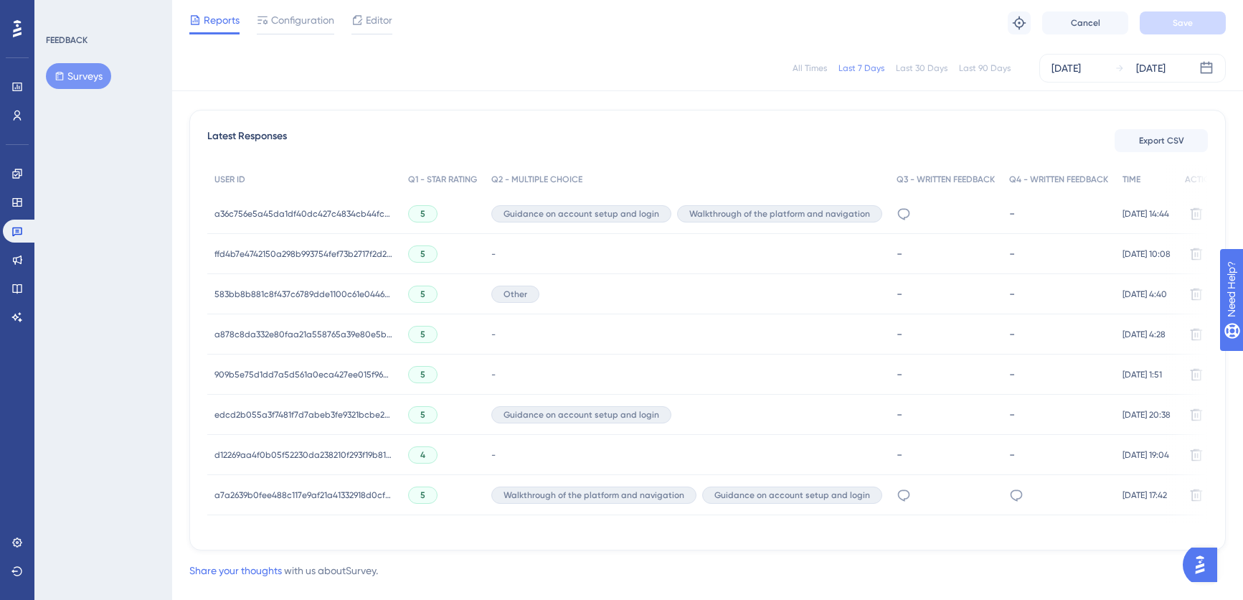  I want to click on span: edcd2b055a3f7481f7d7abeb3fe9321bcbe2b80fbd7b8f7b5c896e47bccfc468, so click(304, 415).